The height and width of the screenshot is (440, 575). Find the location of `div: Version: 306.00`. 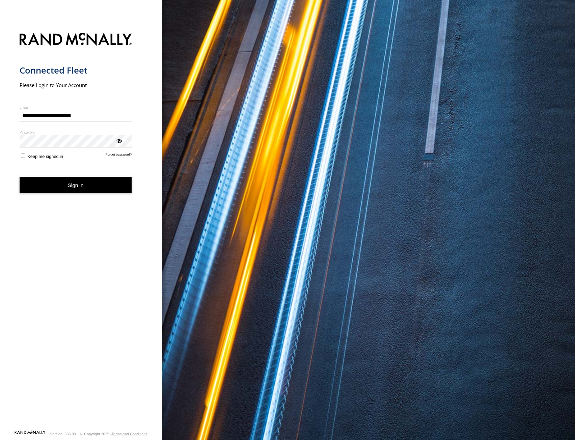

div: Version: 306.00 is located at coordinates (63, 434).